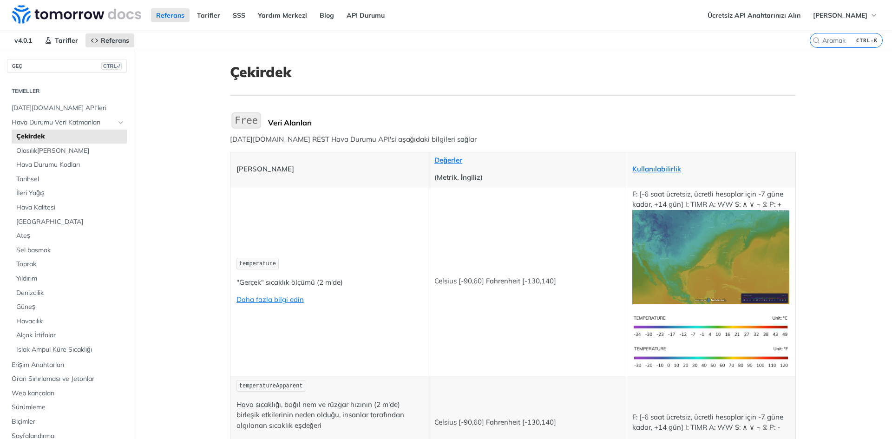  I want to click on span: temperatureApparent, so click(271, 386).